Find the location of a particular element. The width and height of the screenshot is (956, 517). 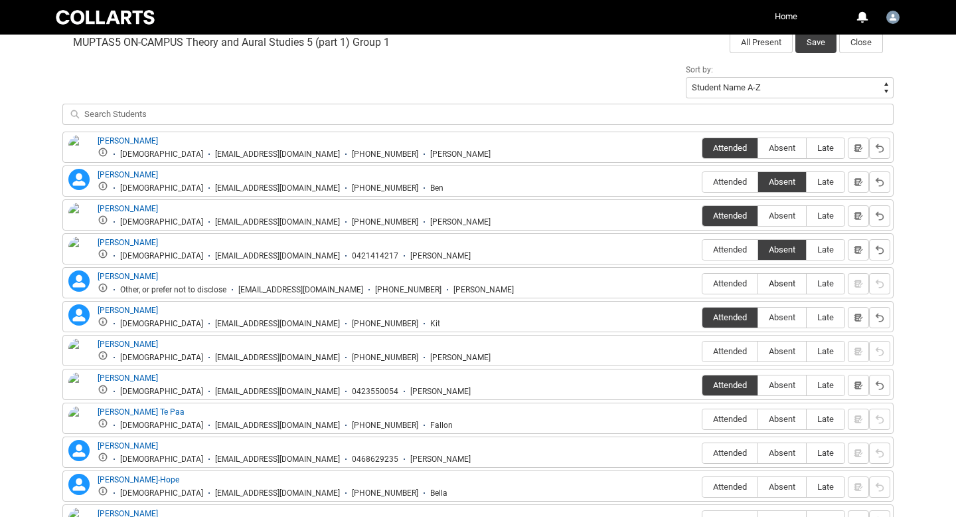

lightning-icon: Isaac Willoughby is located at coordinates (79, 450).